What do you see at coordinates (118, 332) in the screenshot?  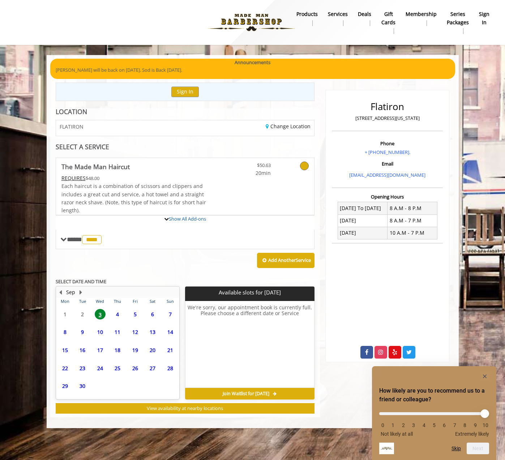 I see `td: Select day11` at bounding box center [118, 332].